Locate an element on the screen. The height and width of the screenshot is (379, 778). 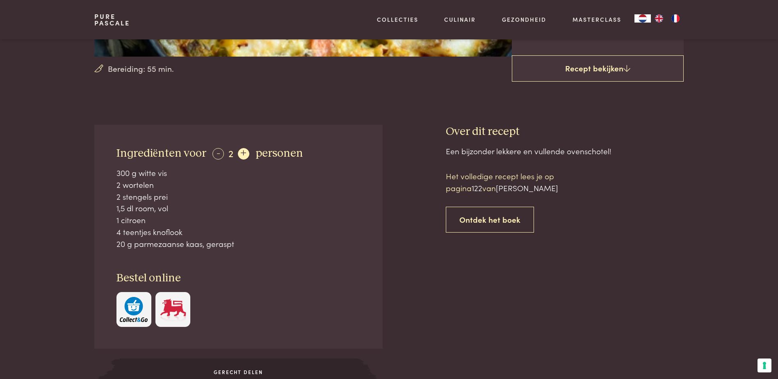
button: Uw voorkeuren voor toestemming voor trackingtechnologieën is located at coordinates (765, 366).